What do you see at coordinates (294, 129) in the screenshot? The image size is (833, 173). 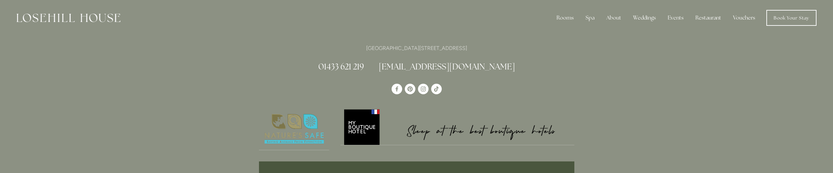 I see `img: Nature's Safe - Logo` at bounding box center [294, 129].